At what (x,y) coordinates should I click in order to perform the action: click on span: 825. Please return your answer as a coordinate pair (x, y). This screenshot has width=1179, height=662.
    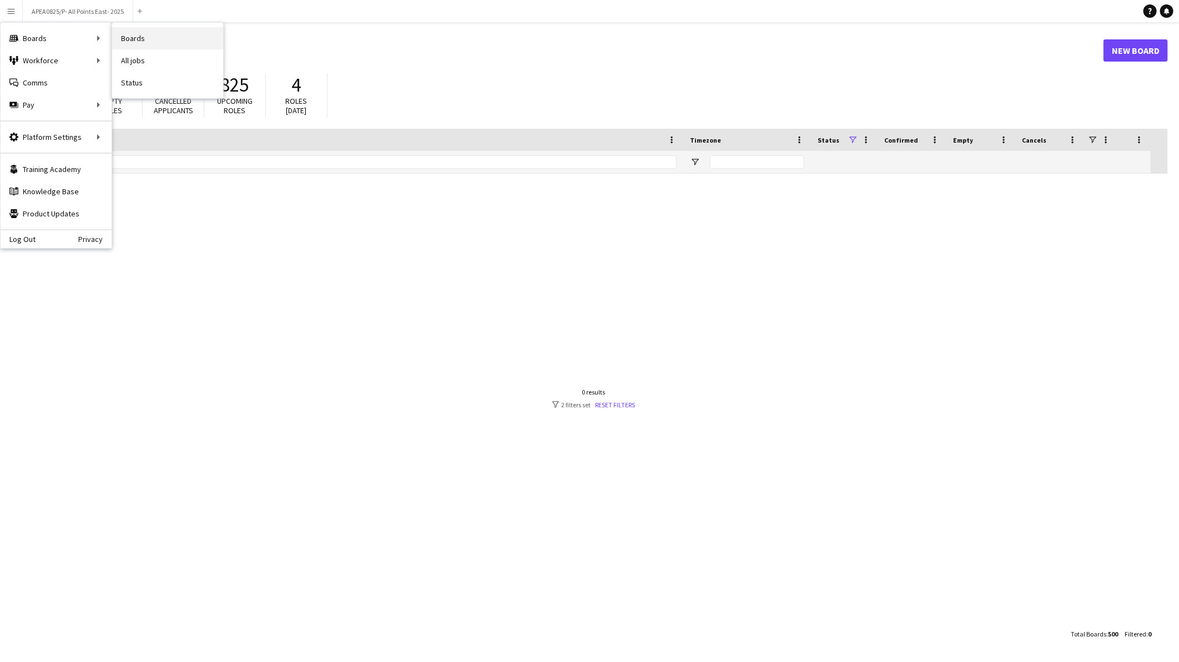
    Looking at the image, I should click on (235, 85).